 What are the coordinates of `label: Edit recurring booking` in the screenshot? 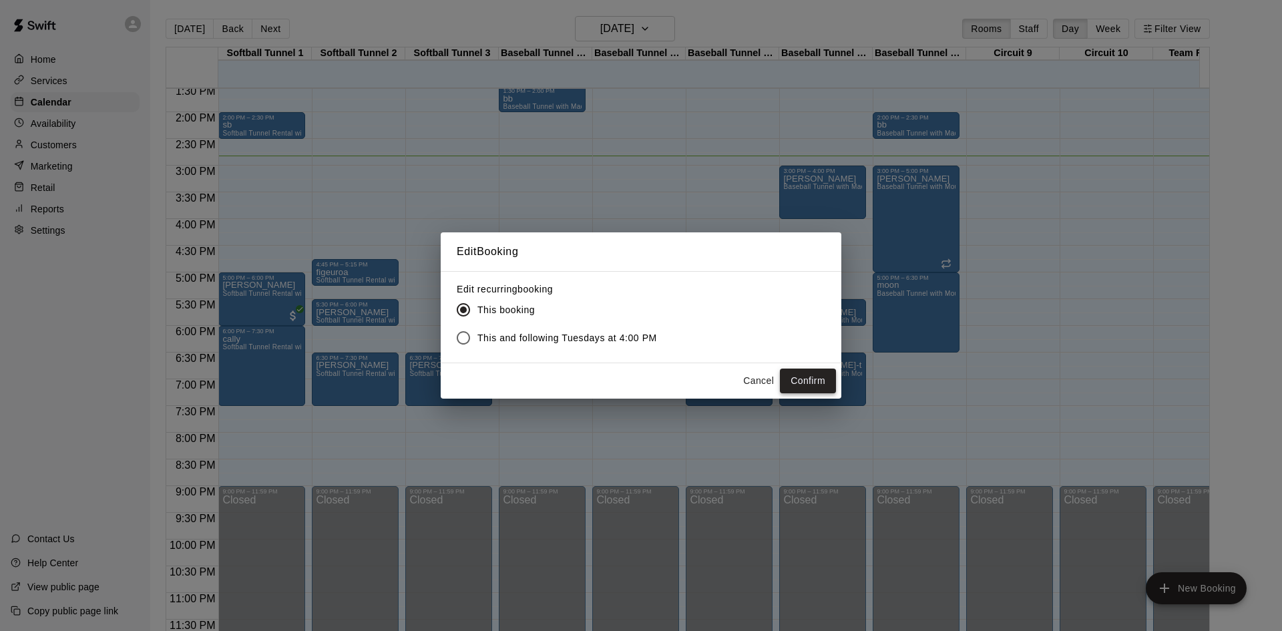 It's located at (562, 289).